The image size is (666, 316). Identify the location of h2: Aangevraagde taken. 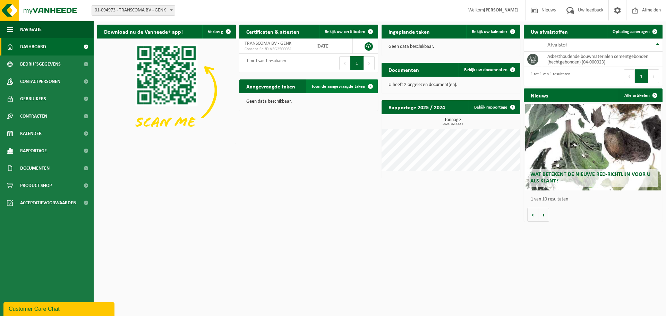
(271, 86).